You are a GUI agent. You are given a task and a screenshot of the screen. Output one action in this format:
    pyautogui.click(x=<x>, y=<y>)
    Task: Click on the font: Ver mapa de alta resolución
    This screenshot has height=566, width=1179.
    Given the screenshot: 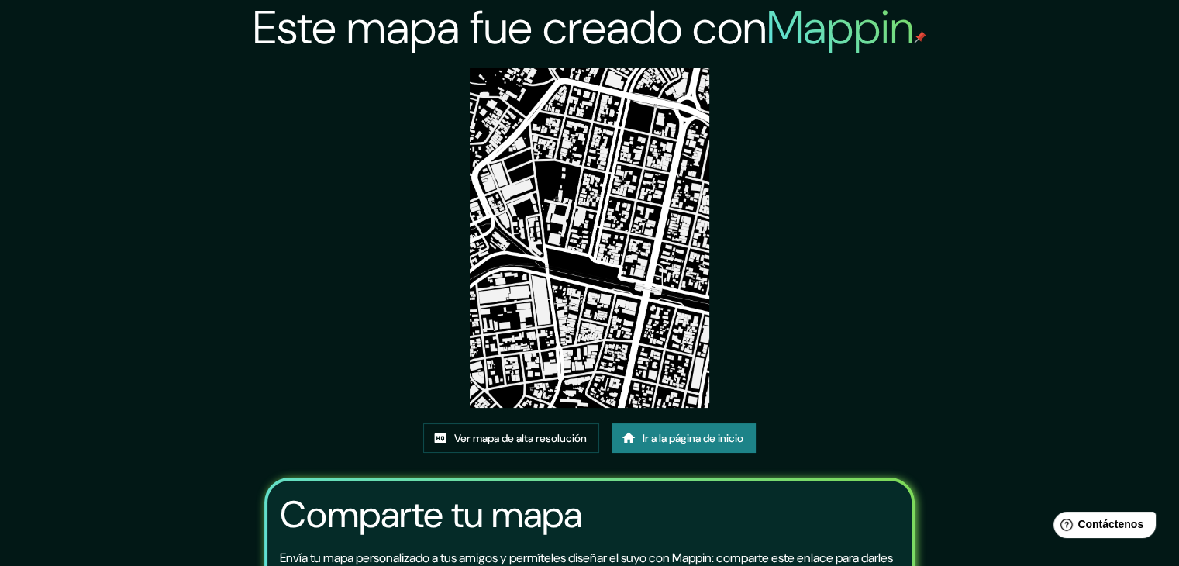 What is the action you would take?
    pyautogui.click(x=520, y=438)
    